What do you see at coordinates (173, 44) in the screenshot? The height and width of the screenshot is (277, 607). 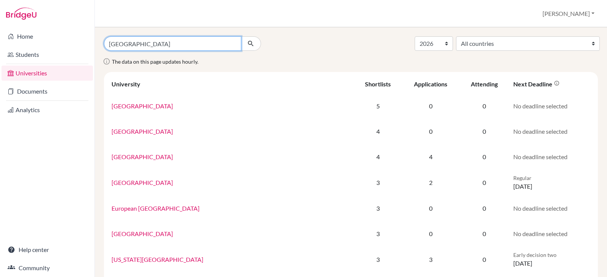 I see `input: Search all universities` at bounding box center [173, 44].